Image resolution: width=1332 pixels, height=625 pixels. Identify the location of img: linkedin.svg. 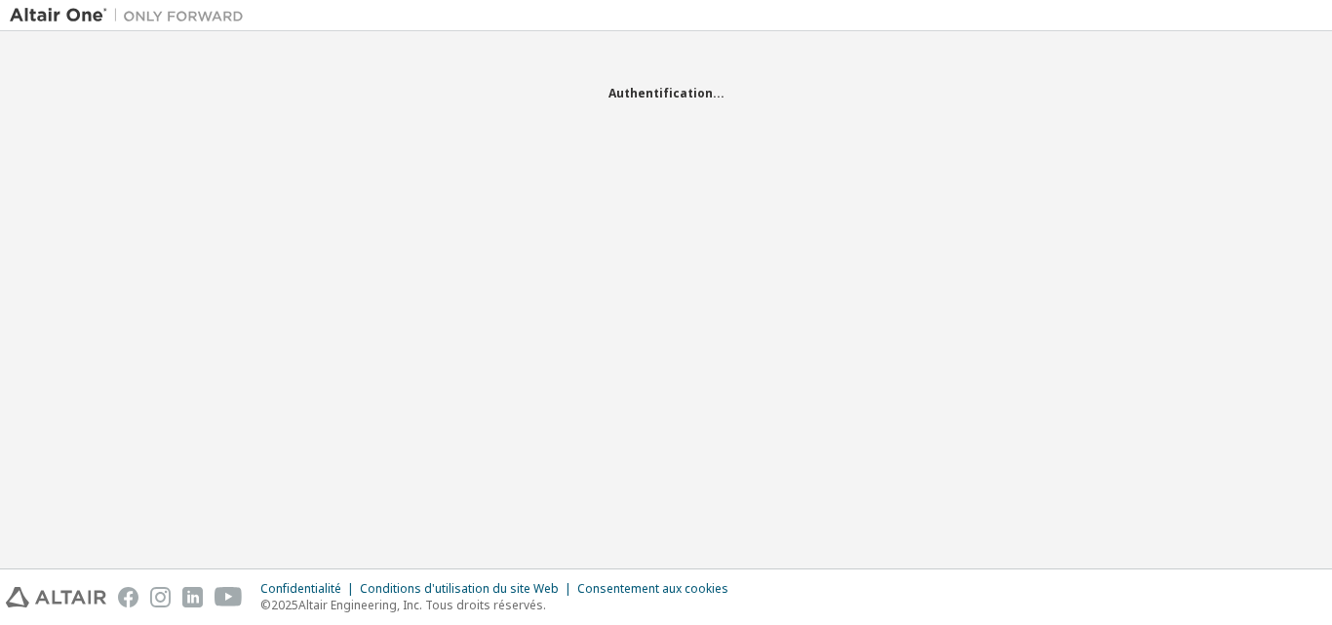
(192, 597).